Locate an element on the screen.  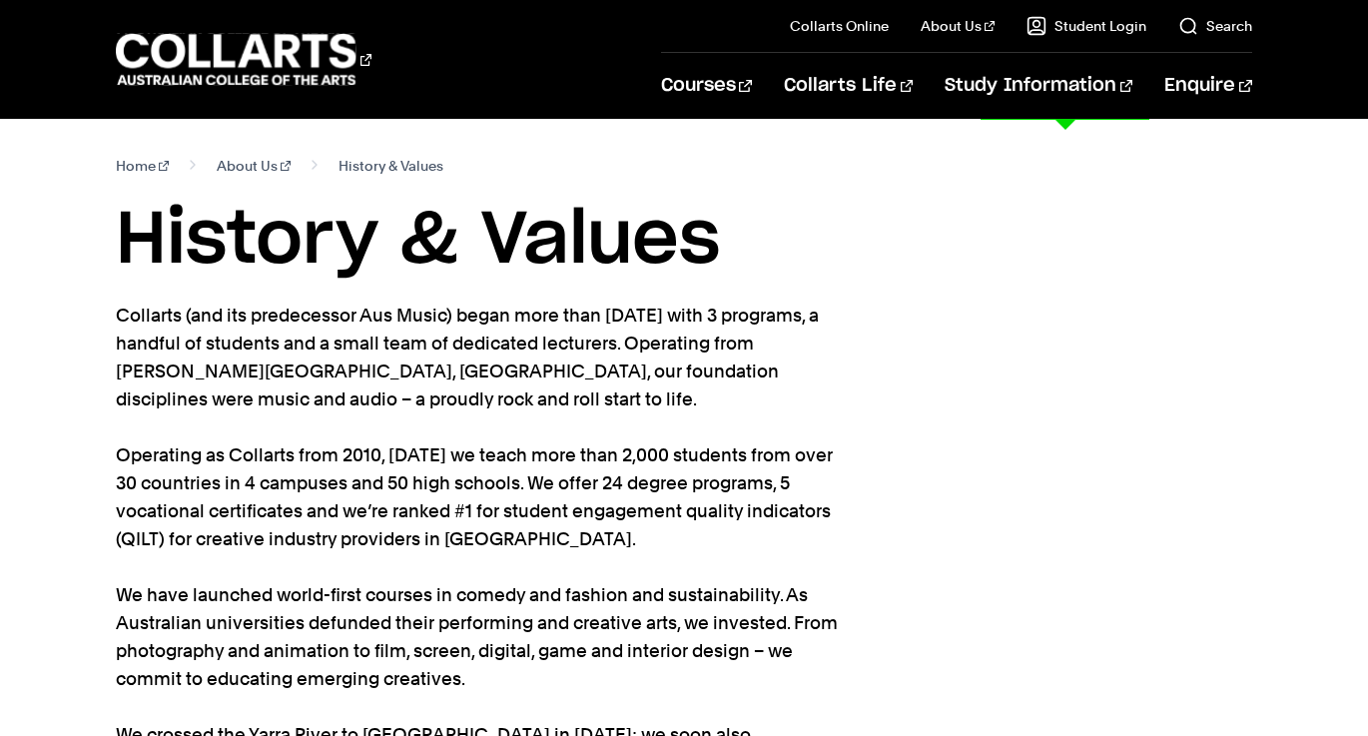
a: Study Information is located at coordinates (1038, 86).